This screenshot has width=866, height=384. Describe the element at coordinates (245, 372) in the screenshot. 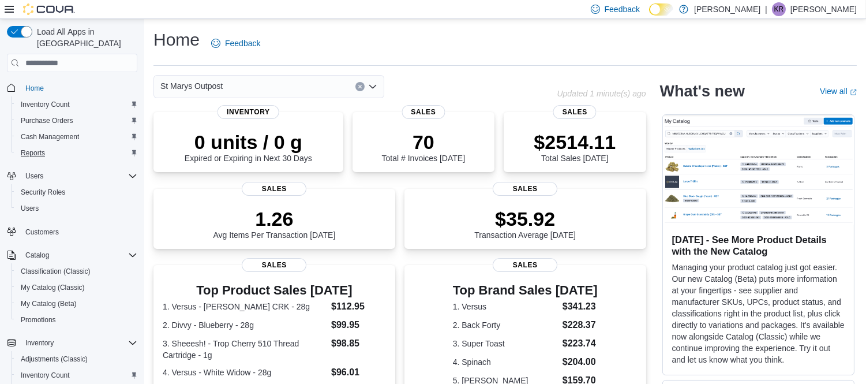

I see `dt: 4. Versus - White Widow - 28g` at that location.